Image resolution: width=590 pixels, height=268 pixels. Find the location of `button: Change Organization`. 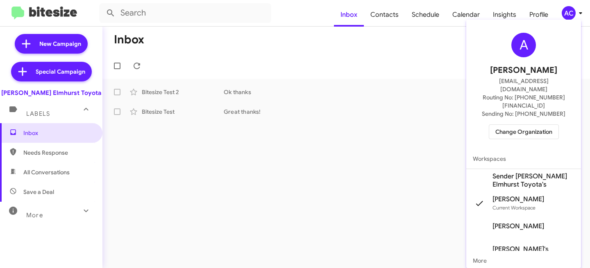

button: Change Organization is located at coordinates (524, 132).